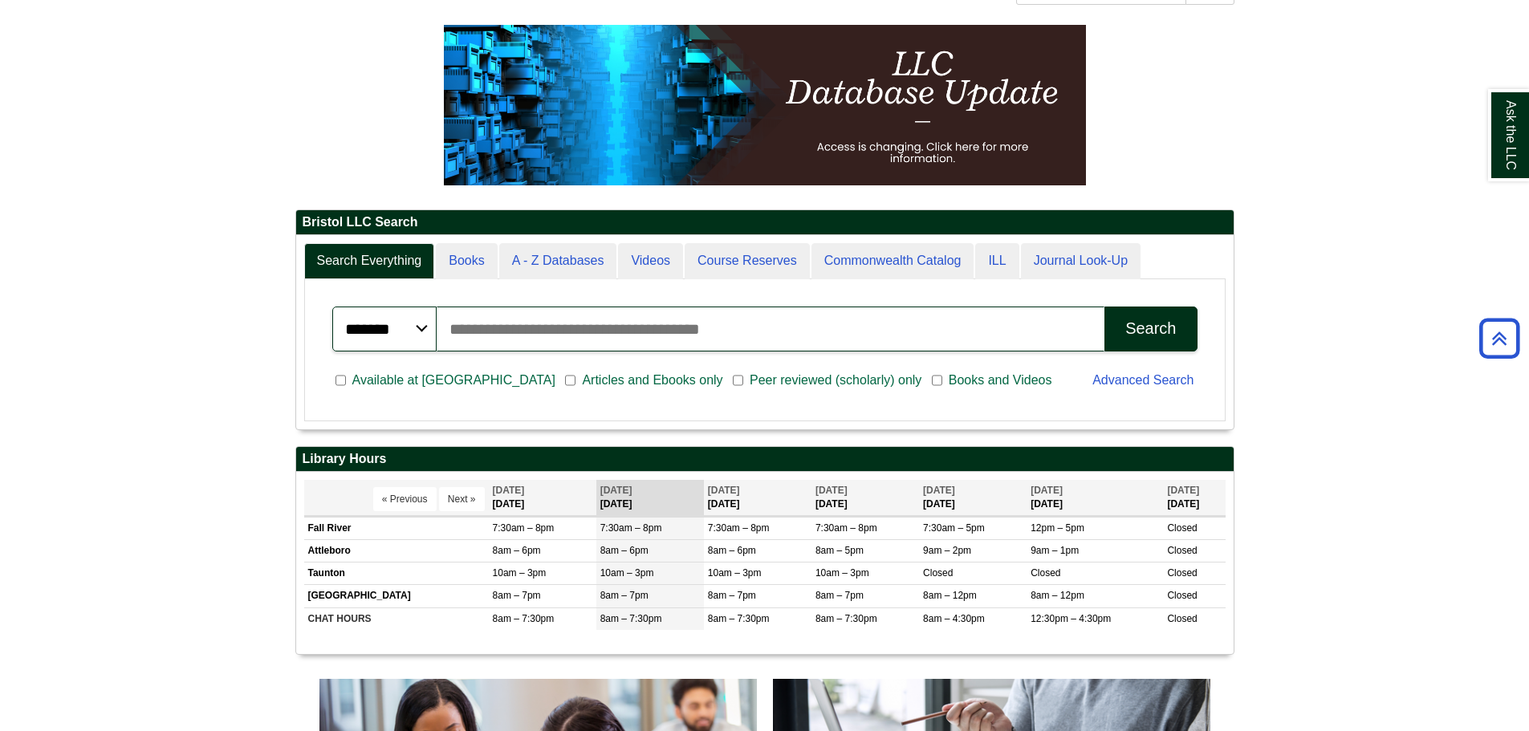 This screenshot has height=731, width=1529. Describe the element at coordinates (892, 261) in the screenshot. I see `a: Commonwealth Catalog` at that location.